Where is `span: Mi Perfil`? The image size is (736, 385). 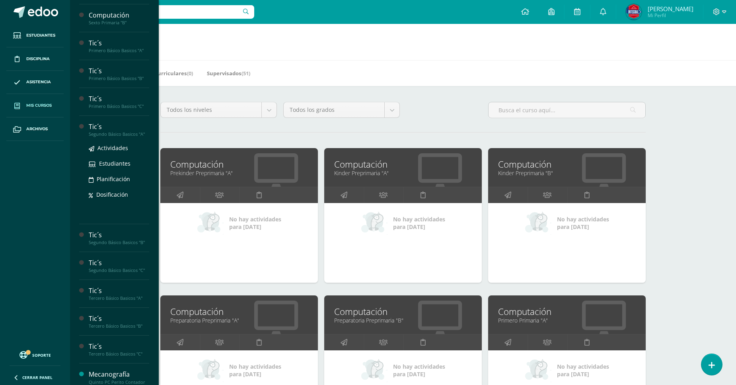 span: Mi Perfil is located at coordinates (670, 15).